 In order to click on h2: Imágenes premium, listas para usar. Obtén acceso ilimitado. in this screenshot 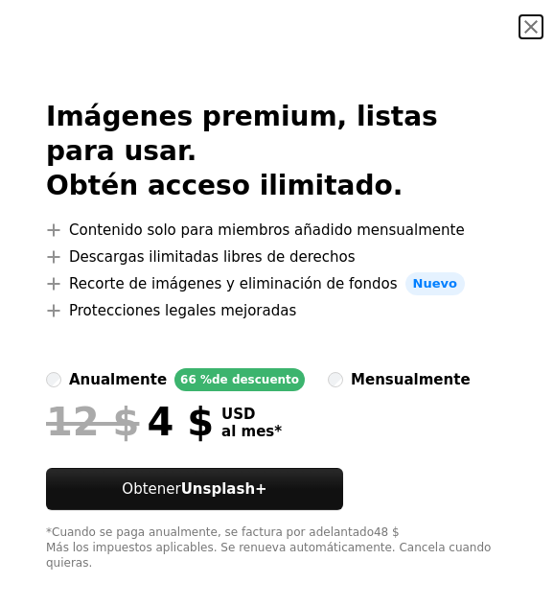, I will do `click(277, 152)`.